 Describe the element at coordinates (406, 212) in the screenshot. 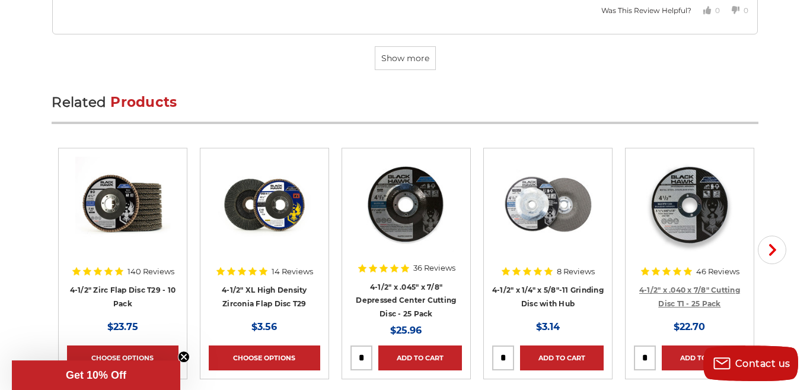

I see `a: 4-1/2" x 3/64" x 7/8" Depressed Center Type 27 Cut Off Wheel` at that location.